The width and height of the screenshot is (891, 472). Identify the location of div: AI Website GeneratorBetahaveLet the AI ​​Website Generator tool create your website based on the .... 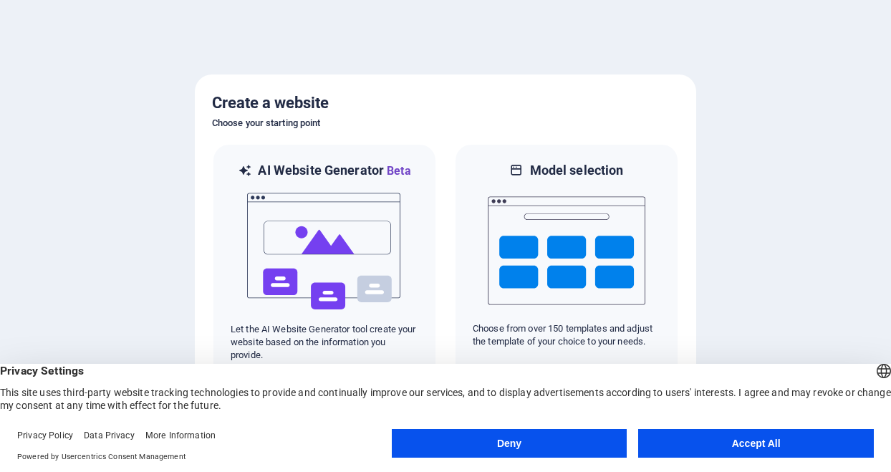
(324, 261).